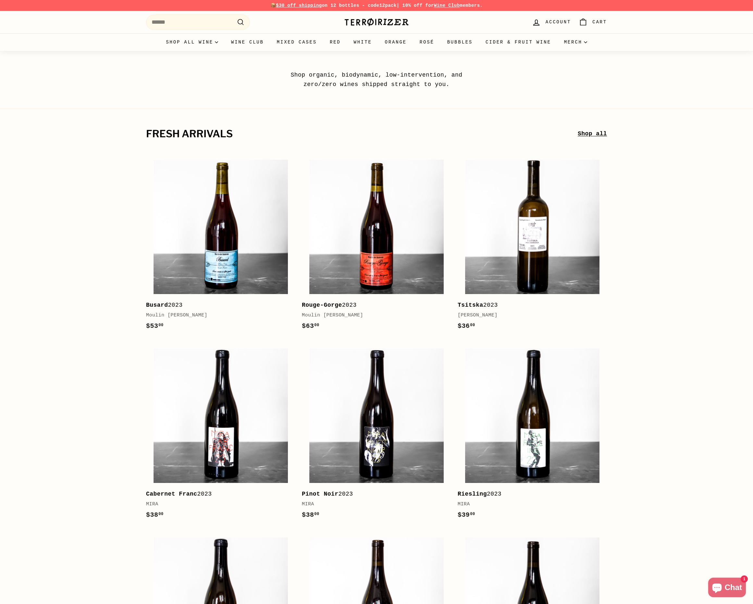 The image size is (753, 604). Describe the element at coordinates (558, 22) in the screenshot. I see `span: Account` at that location.